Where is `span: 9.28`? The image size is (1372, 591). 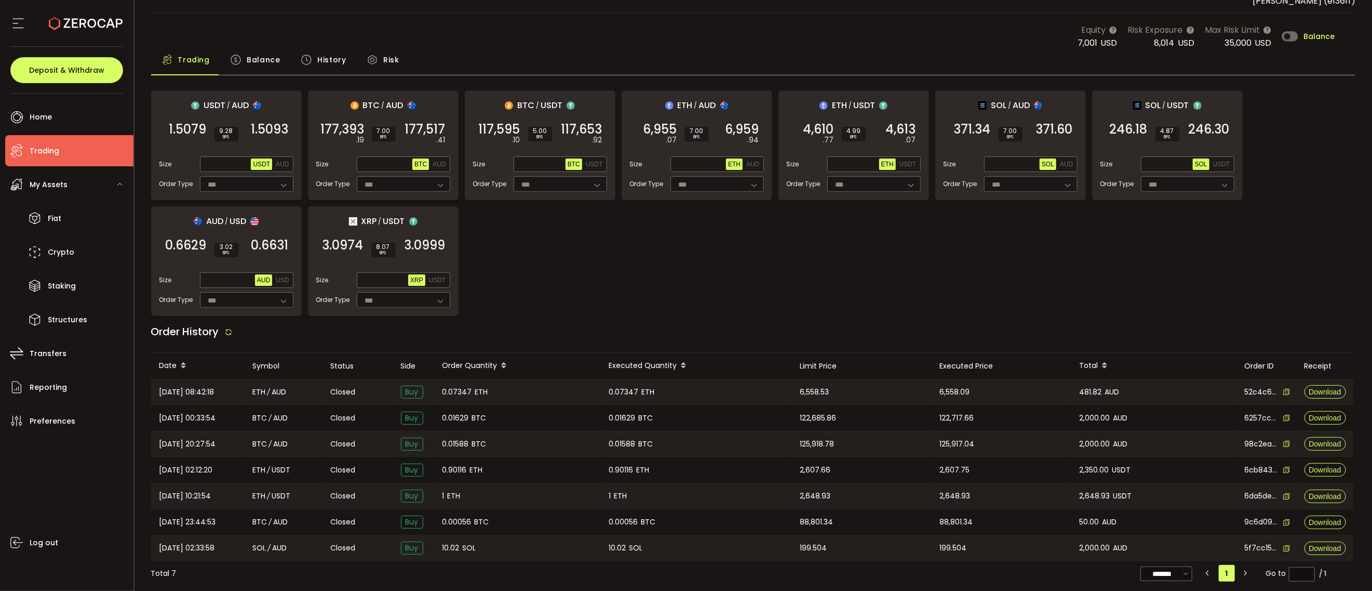 span: 9.28 is located at coordinates (226, 131).